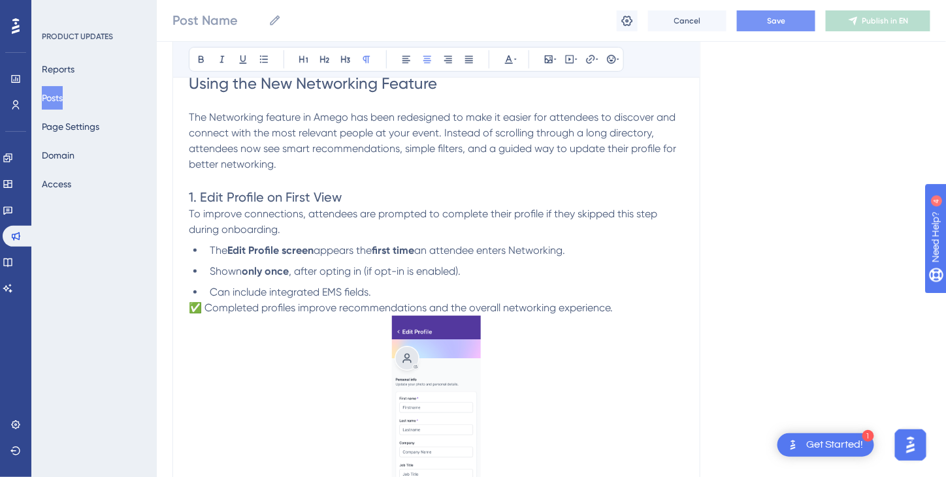 The height and width of the screenshot is (477, 946). I want to click on button: Save, so click(776, 21).